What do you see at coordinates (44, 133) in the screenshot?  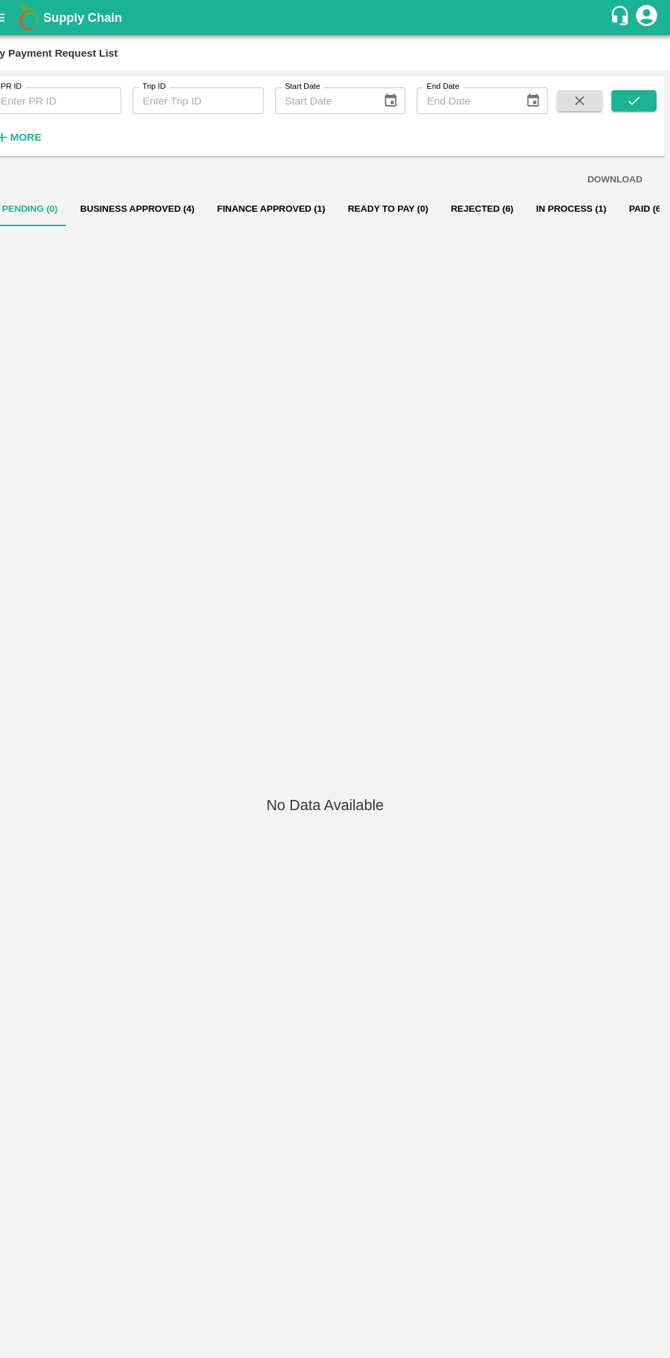 I see `strong: More` at bounding box center [44, 133].